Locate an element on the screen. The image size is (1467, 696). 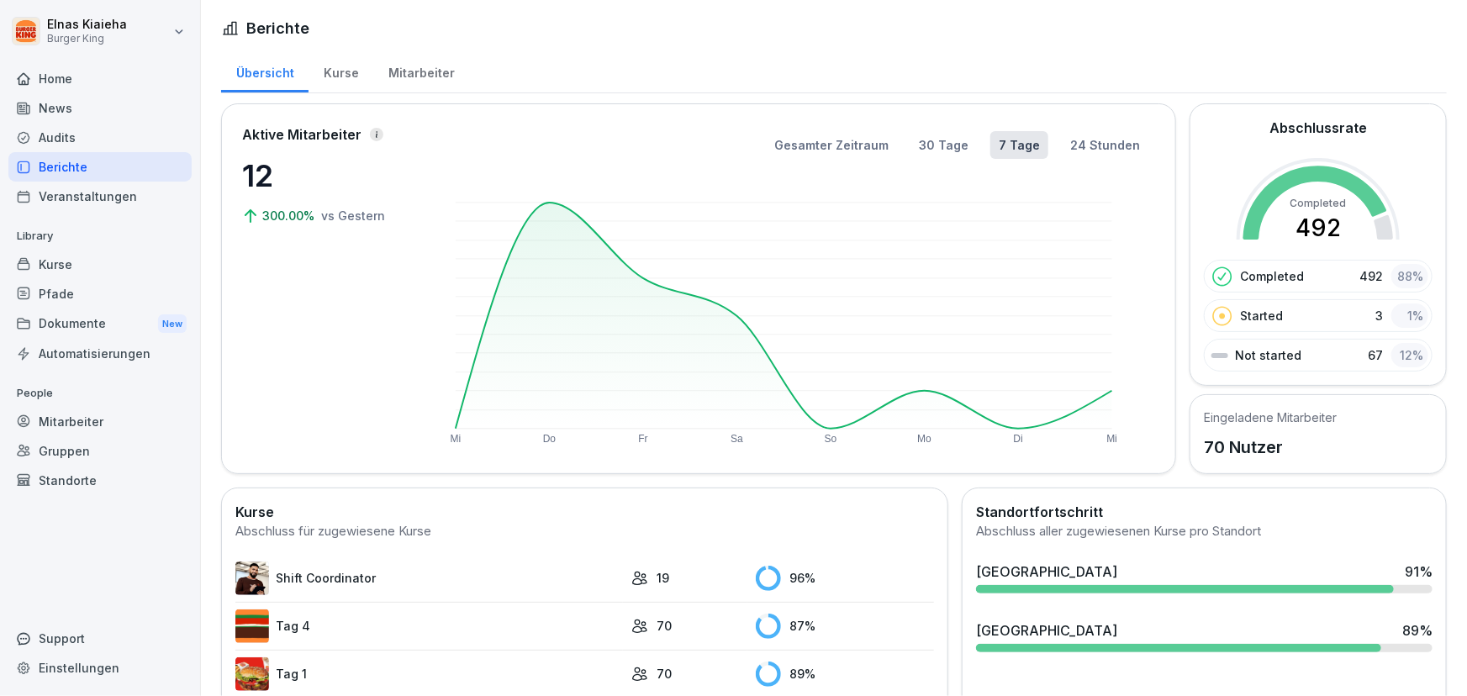
div: Standorte is located at coordinates (100, 480).